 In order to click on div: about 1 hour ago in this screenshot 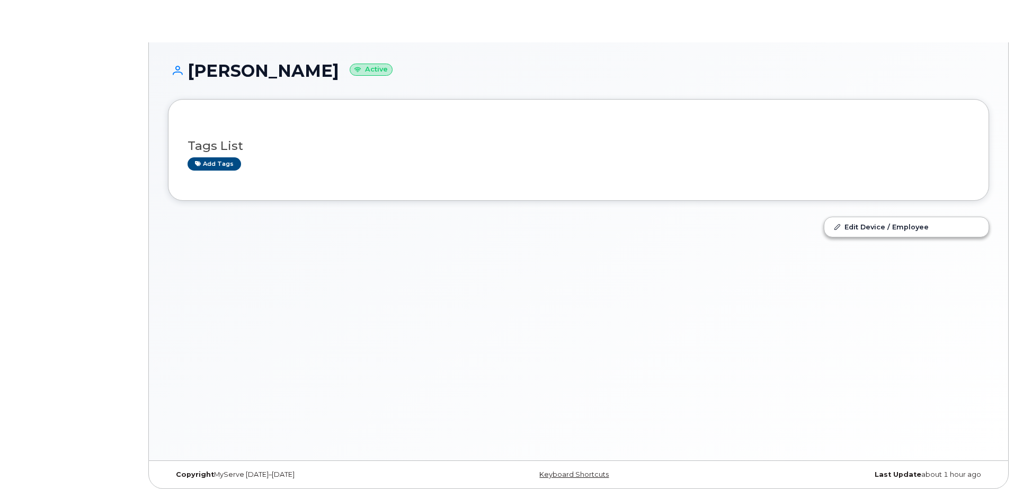, I will do `click(852, 475)`.